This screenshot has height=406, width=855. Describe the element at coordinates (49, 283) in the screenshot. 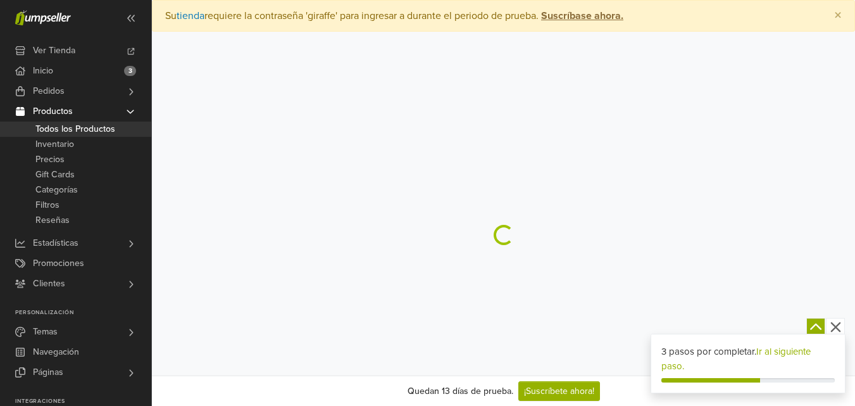

I see `span: Clientes` at that location.